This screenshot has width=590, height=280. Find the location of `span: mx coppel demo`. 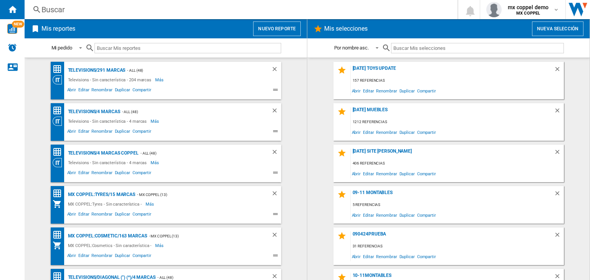

span: mx coppel demo is located at coordinates (528, 7).